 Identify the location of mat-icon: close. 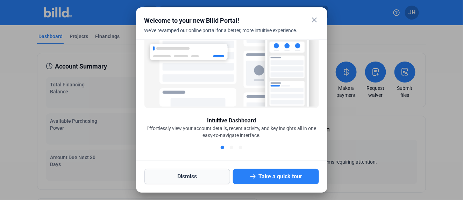
(315, 20).